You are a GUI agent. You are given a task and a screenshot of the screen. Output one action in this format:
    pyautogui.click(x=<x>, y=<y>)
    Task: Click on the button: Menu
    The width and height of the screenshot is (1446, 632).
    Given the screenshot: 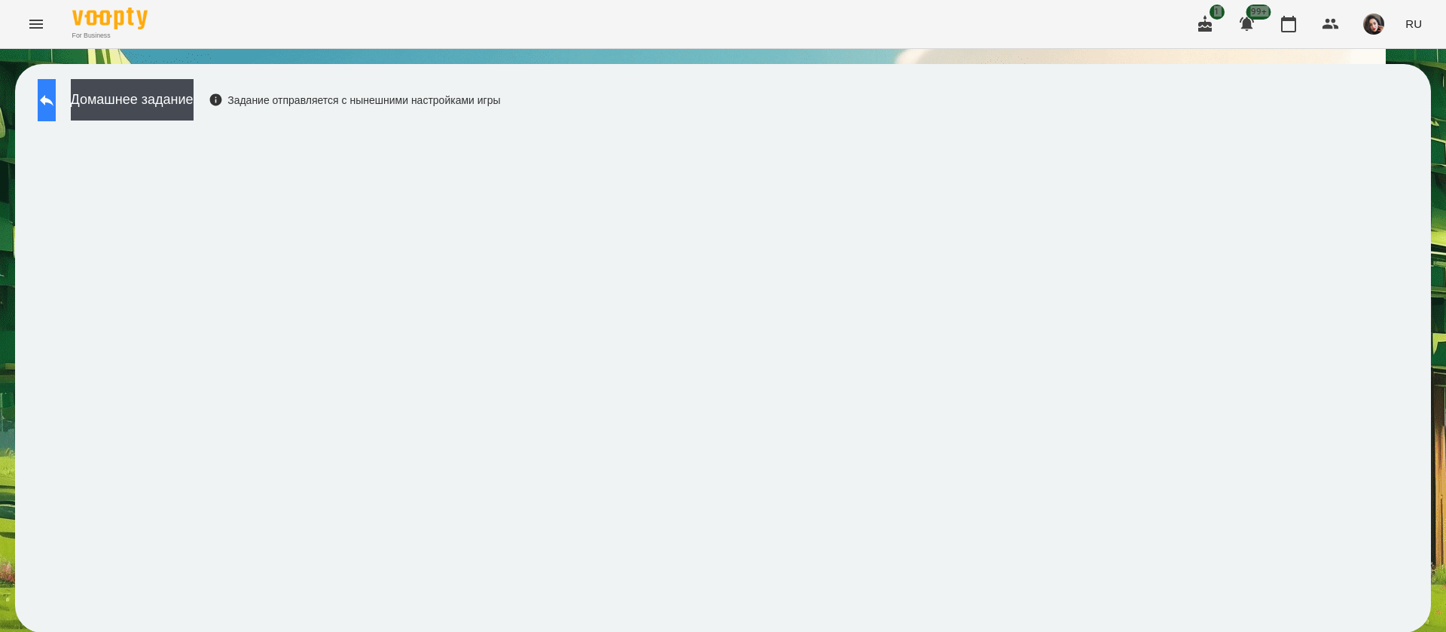 What is the action you would take?
    pyautogui.click(x=36, y=24)
    